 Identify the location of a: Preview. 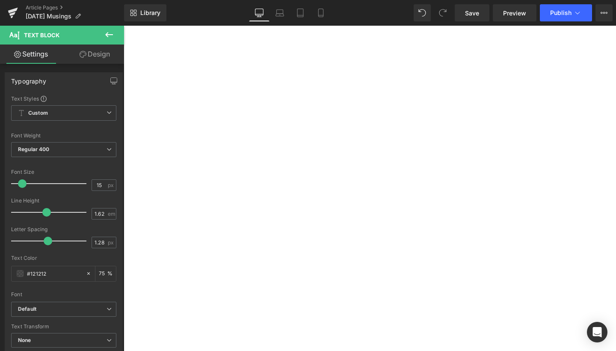
(514, 13).